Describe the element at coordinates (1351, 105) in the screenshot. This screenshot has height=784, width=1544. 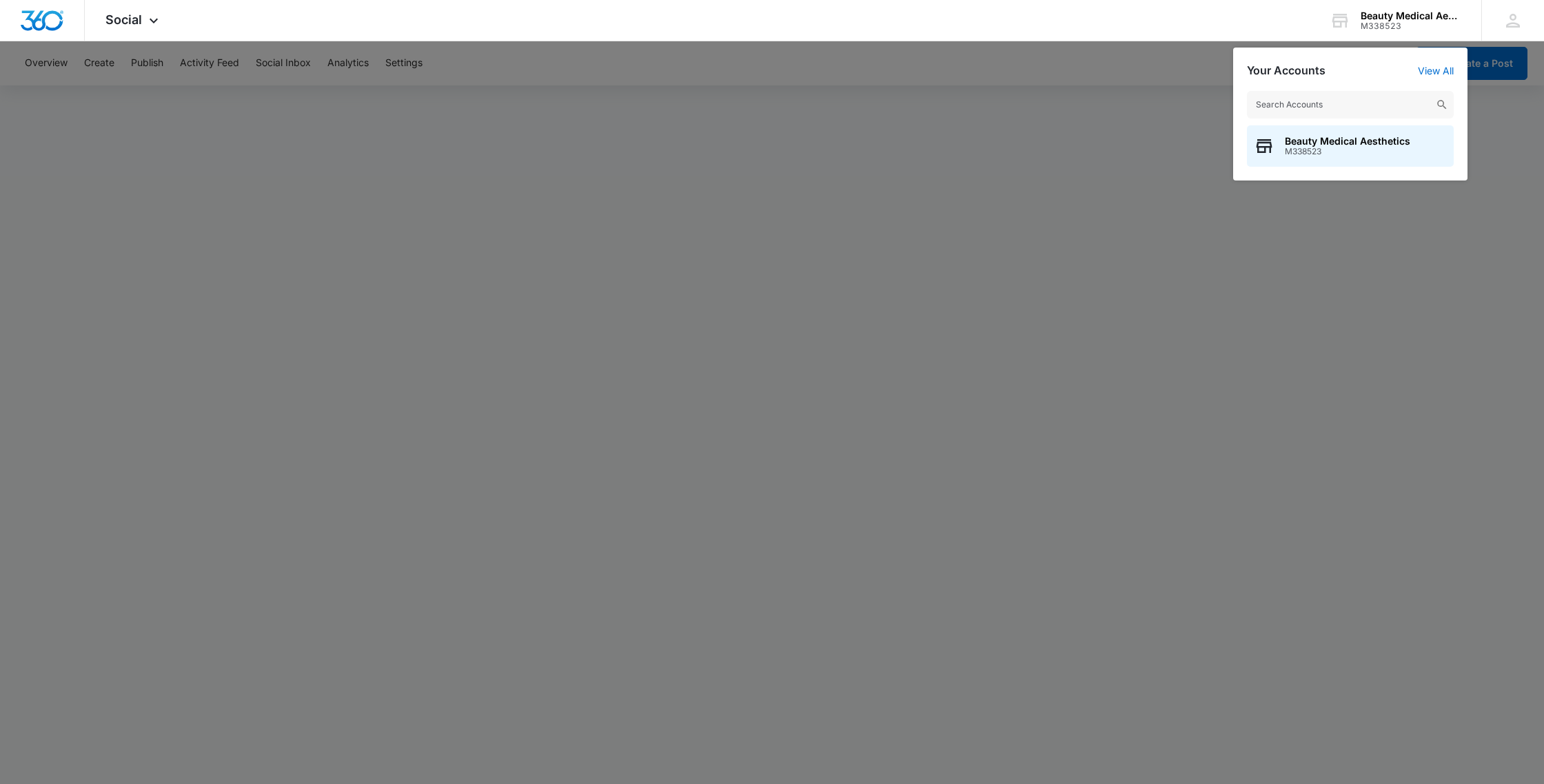
I see `input: Search Accounts` at that location.